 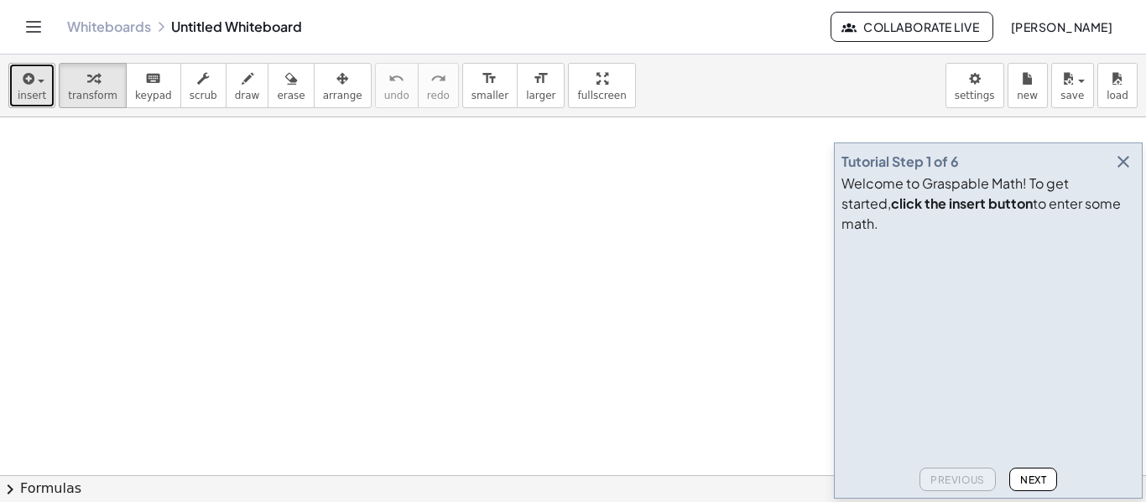 I want to click on button: erase, so click(x=290, y=86).